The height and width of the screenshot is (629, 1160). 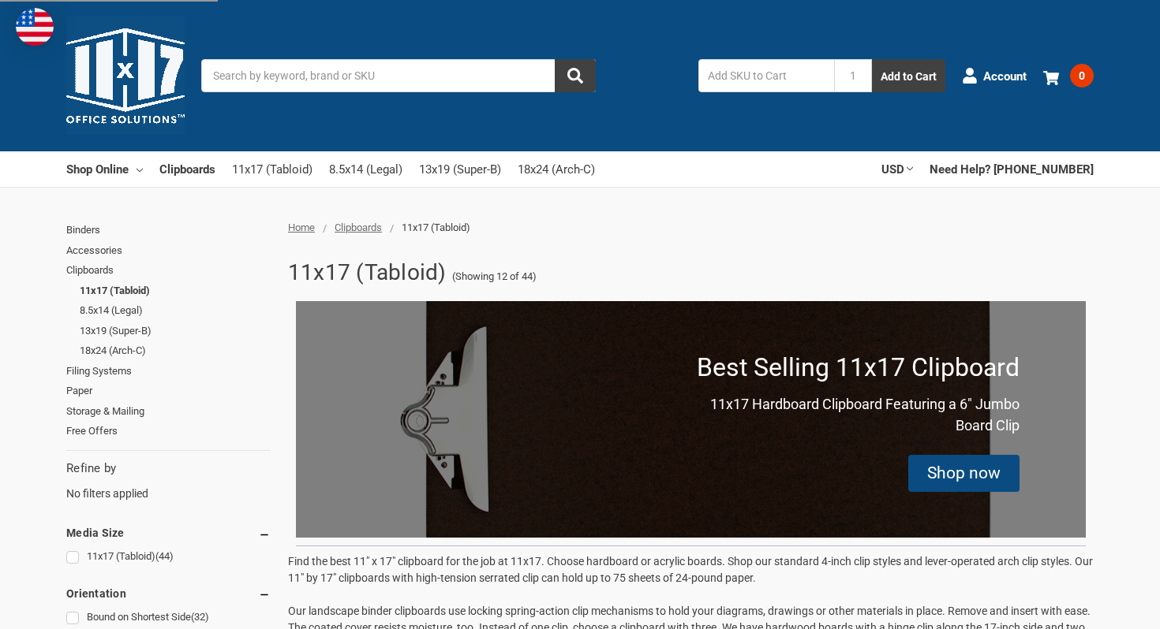 What do you see at coordinates (897, 169) in the screenshot?
I see `a: USD` at bounding box center [897, 169].